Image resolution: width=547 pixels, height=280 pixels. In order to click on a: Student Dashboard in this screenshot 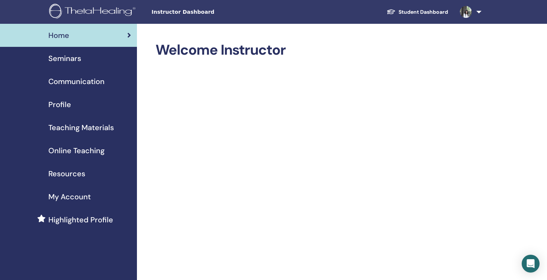, I will do `click(417, 12)`.